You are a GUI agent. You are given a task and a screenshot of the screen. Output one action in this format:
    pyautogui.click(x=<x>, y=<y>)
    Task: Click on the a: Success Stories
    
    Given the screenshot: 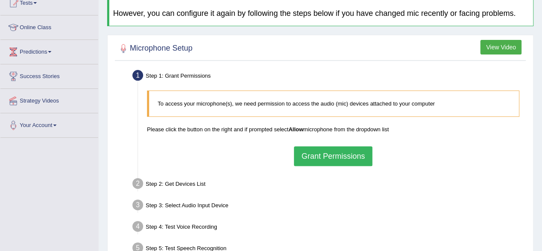 What is the action you would take?
    pyautogui.click(x=49, y=75)
    